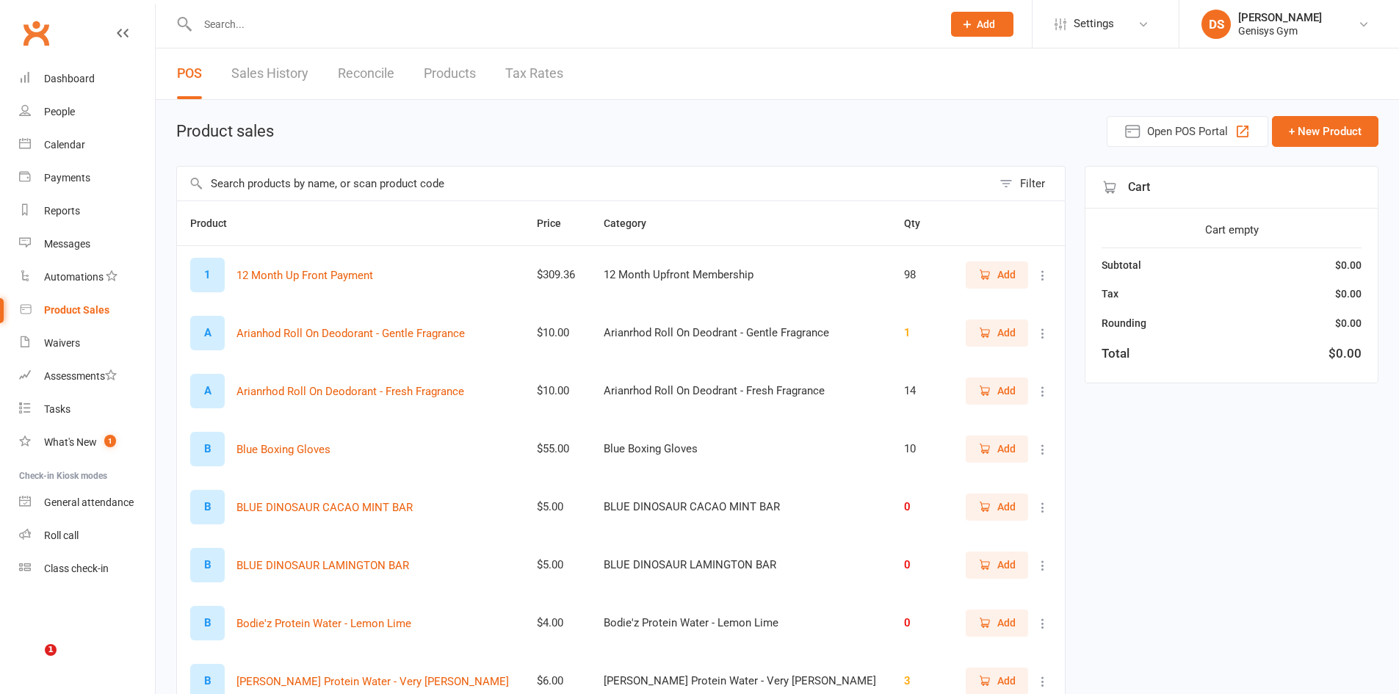 This screenshot has height=694, width=1399. What do you see at coordinates (1093, 23) in the screenshot?
I see `span: Settings` at bounding box center [1093, 23].